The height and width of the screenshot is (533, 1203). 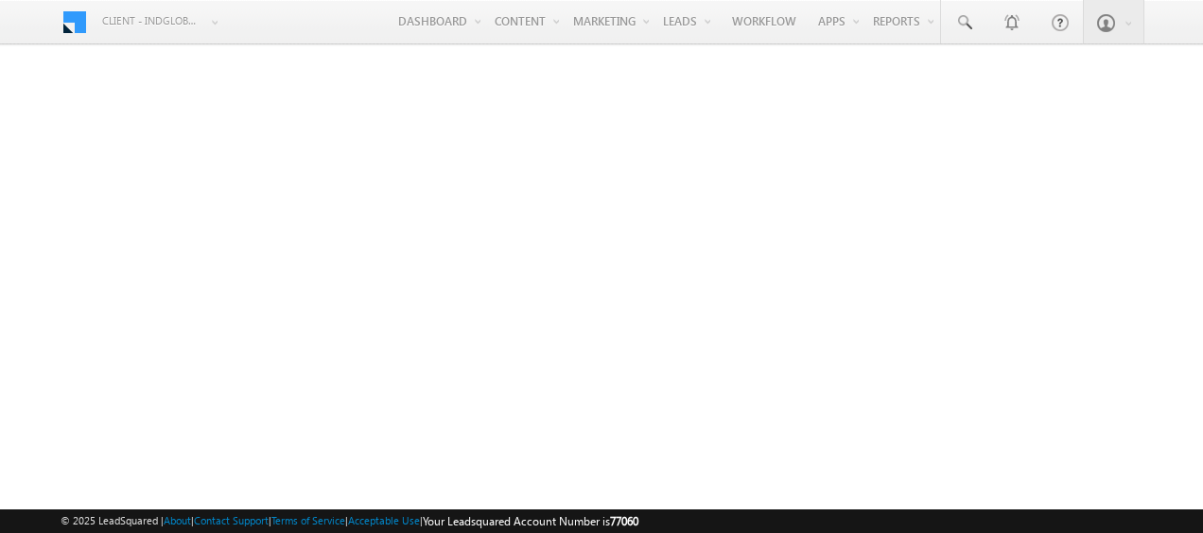 I want to click on a: Terms of Service, so click(x=308, y=520).